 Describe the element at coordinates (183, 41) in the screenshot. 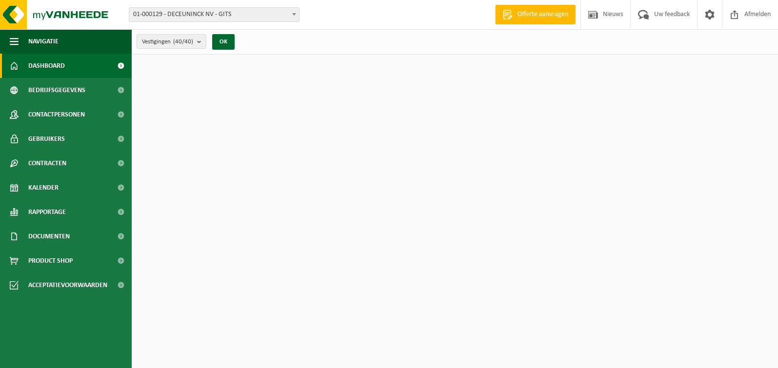

I see `count: (40/40)` at that location.